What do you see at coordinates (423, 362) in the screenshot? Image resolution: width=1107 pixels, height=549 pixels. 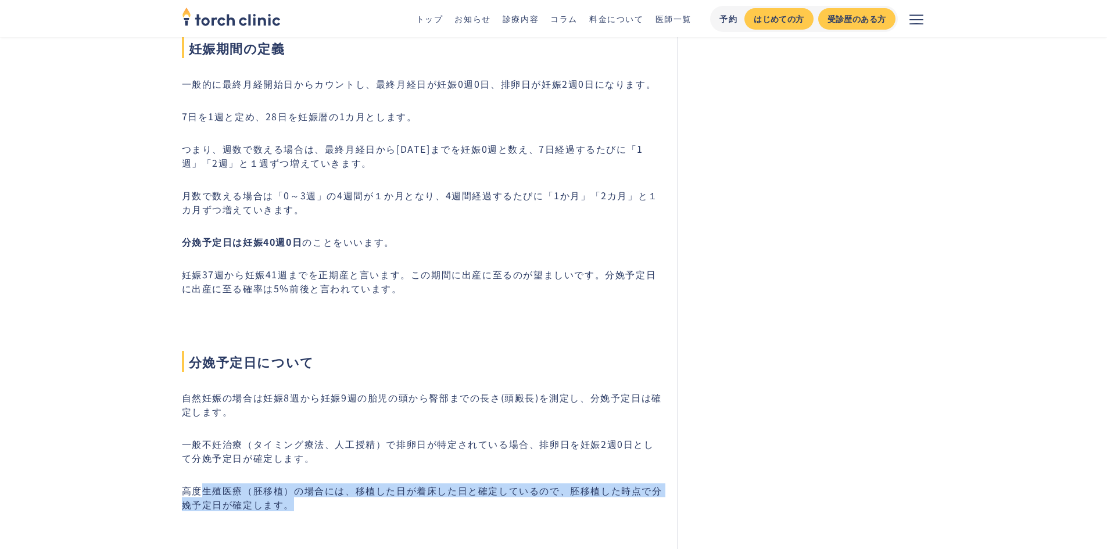 I see `span: 分娩予定日について` at bounding box center [423, 362].